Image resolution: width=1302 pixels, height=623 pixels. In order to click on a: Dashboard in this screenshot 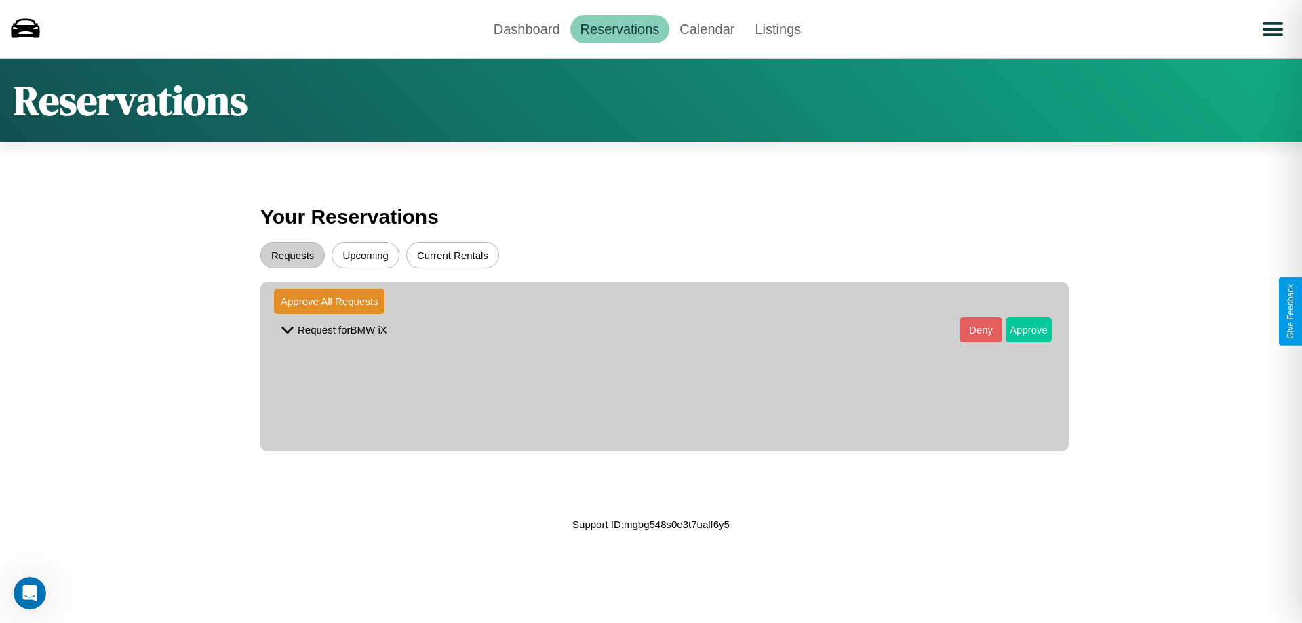, I will do `click(527, 29)`.